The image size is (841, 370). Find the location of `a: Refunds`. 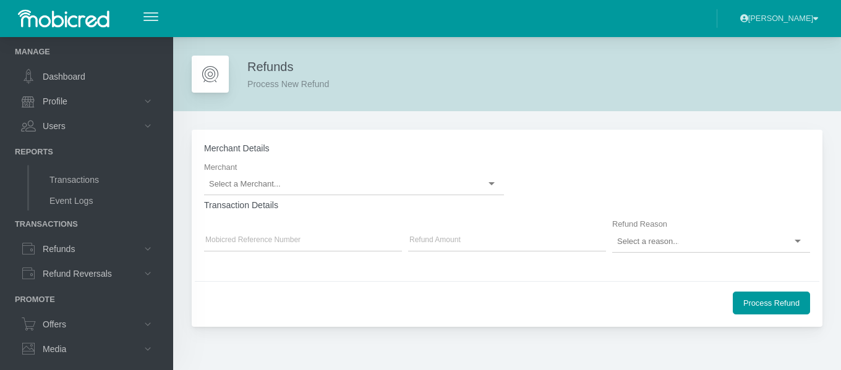

a: Refunds is located at coordinates (87, 249).